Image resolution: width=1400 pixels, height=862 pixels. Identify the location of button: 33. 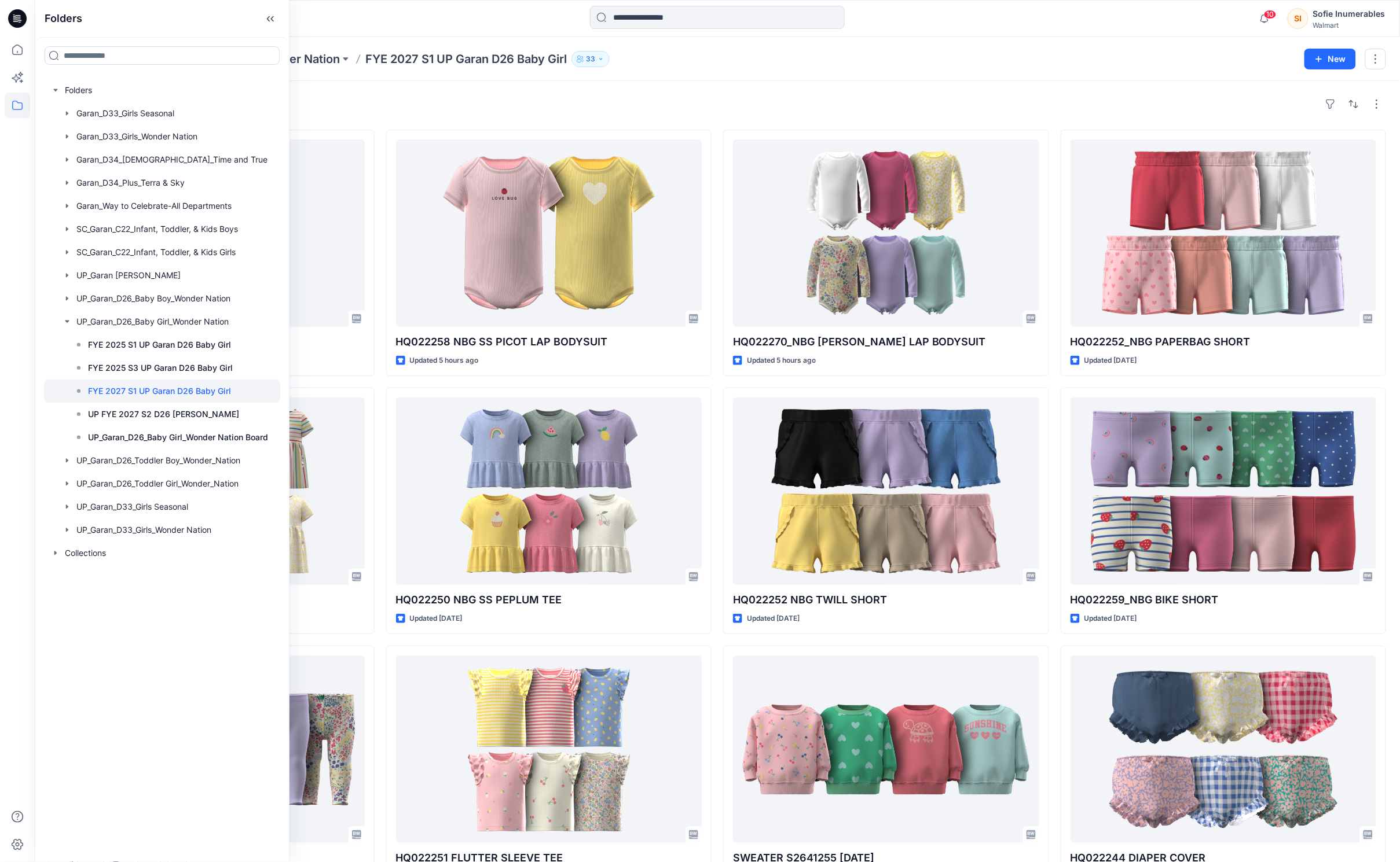
(591, 59).